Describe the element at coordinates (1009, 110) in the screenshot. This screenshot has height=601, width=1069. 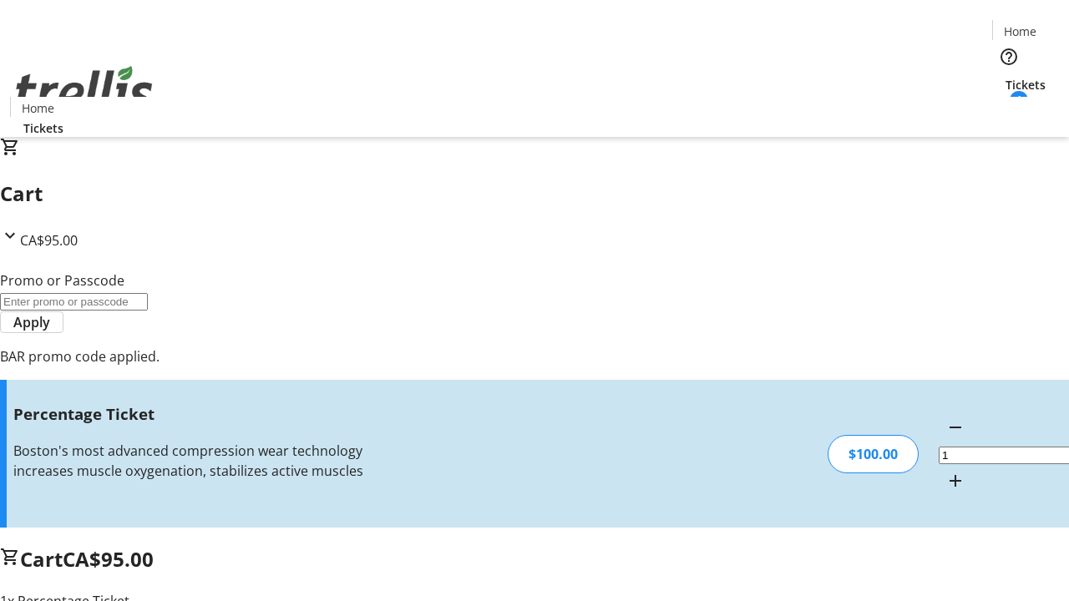
I see `button: Cart` at that location.